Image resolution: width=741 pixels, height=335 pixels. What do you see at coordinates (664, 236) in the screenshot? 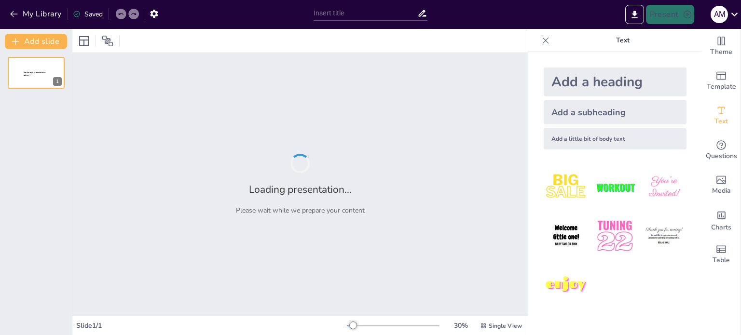
I see `img: 6.jpeg` at bounding box center [664, 236].